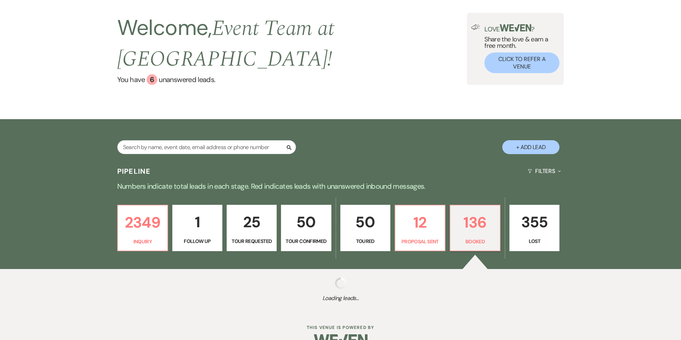 This screenshot has width=681, height=340. Describe the element at coordinates (251, 241) in the screenshot. I see `p: Tour Requested` at that location.